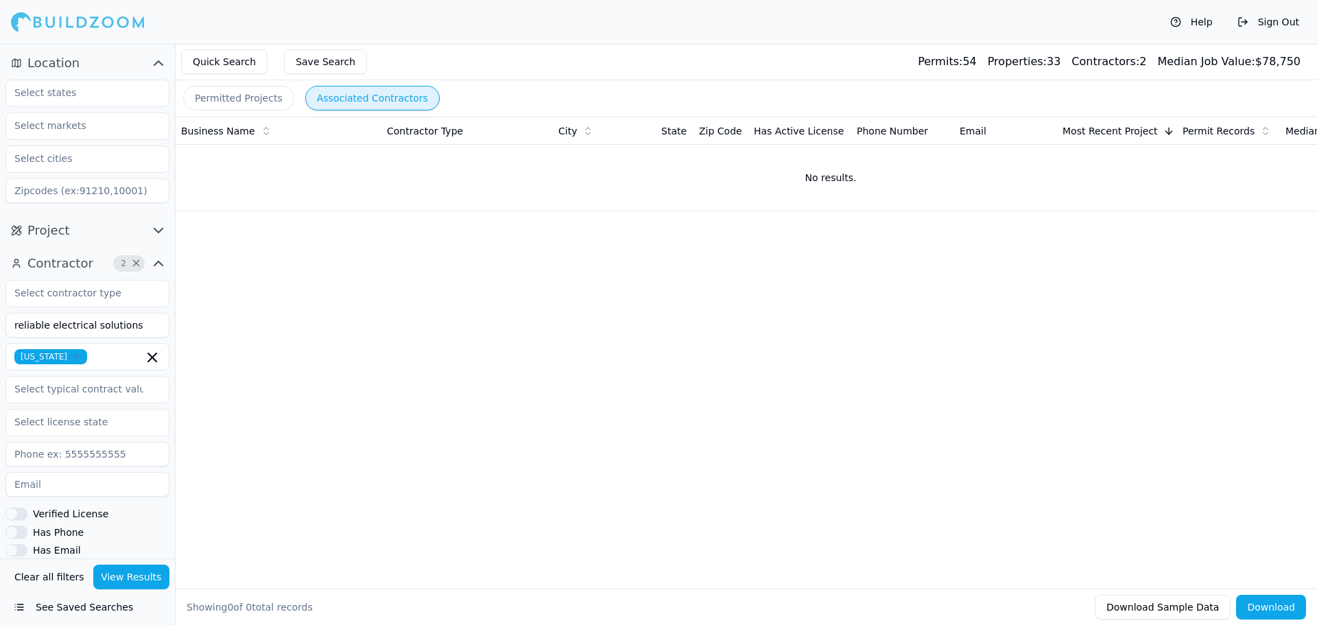 This screenshot has height=625, width=1317. What do you see at coordinates (87, 230) in the screenshot?
I see `button: Project` at bounding box center [87, 230].